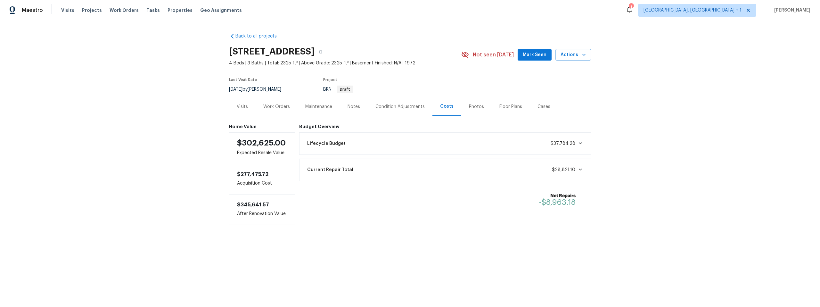 The image size is (820, 307). I want to click on span: $28,821.10, so click(563, 170).